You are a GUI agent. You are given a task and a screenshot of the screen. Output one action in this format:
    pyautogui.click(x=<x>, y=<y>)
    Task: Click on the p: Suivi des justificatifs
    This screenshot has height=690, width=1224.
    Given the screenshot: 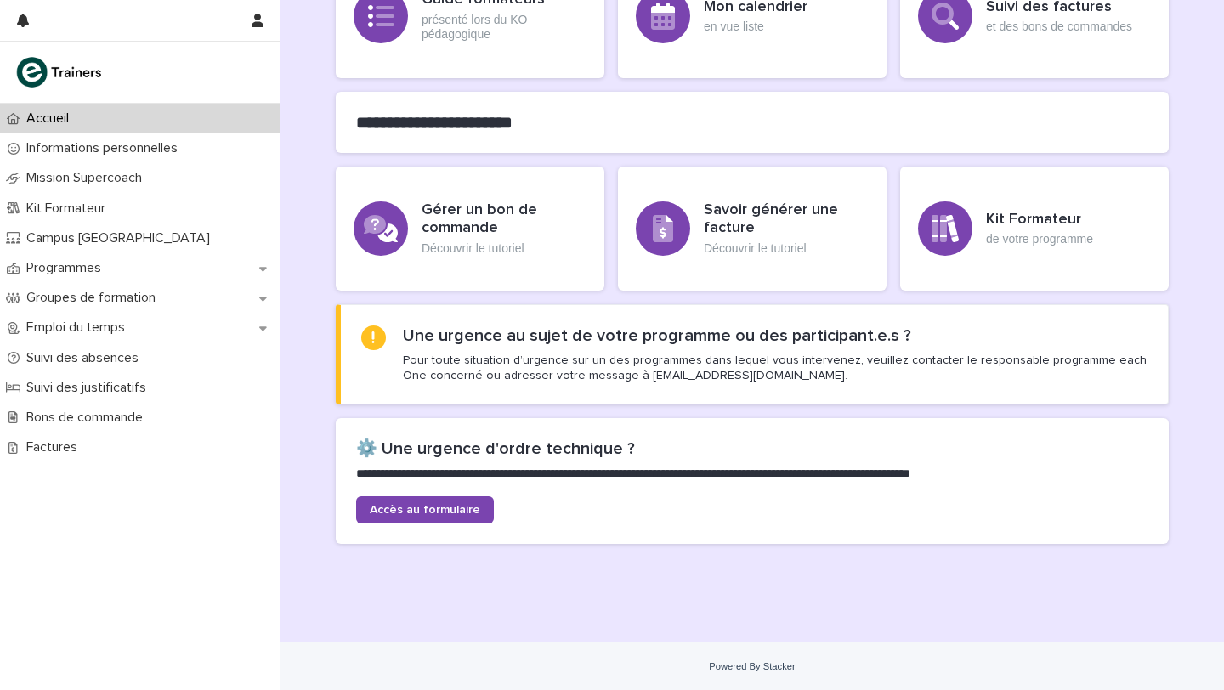 What is the action you would take?
    pyautogui.click(x=89, y=388)
    